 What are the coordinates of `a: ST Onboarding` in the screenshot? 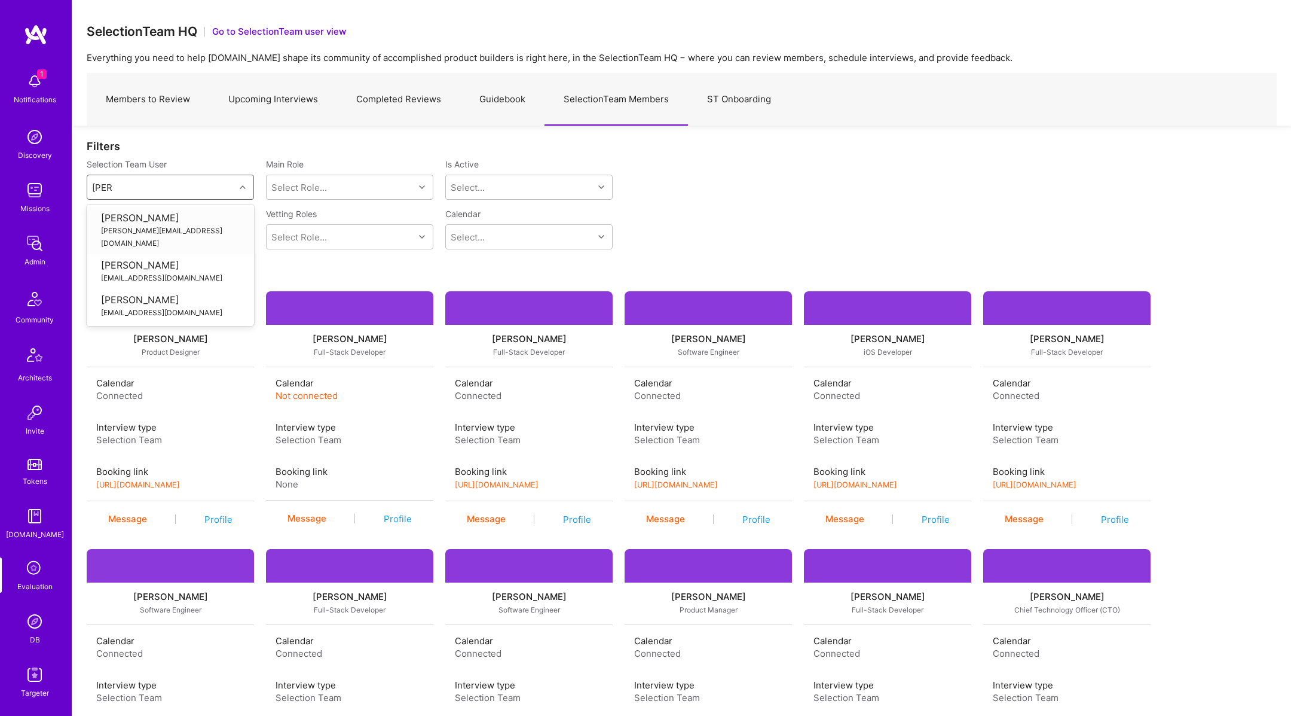 It's located at (739, 99).